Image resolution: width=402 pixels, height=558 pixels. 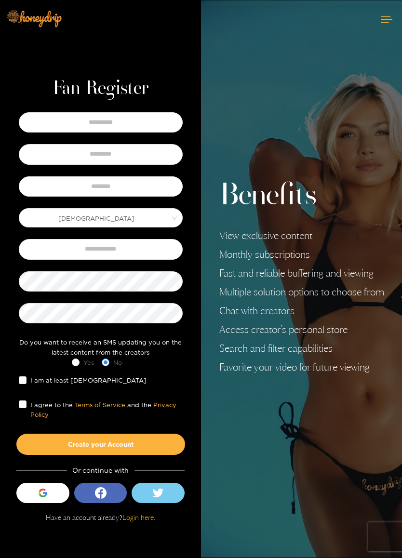 What do you see at coordinates (301, 292) in the screenshot?
I see `li: Multiple solution options to choose from` at bounding box center [301, 292].